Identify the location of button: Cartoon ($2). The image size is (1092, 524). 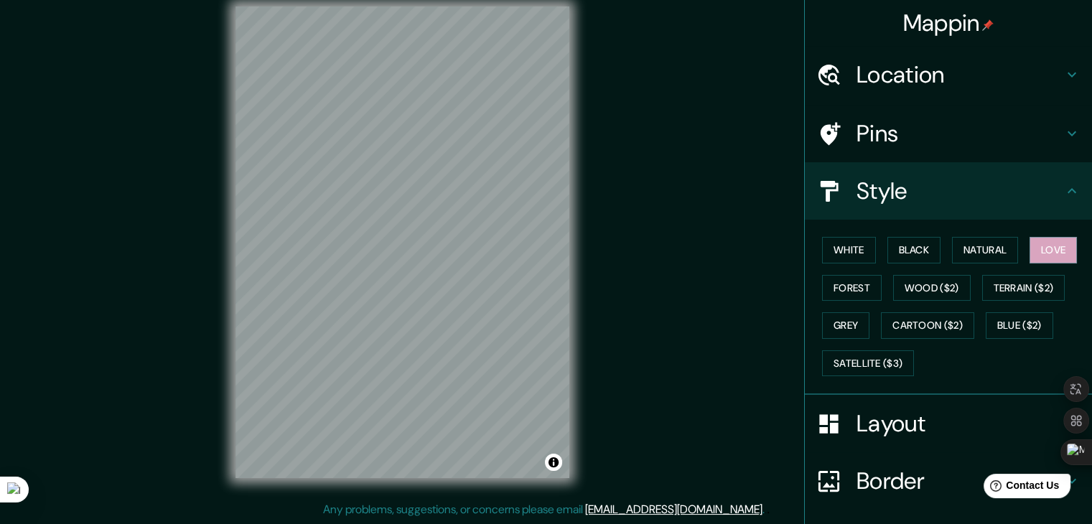
(928, 325).